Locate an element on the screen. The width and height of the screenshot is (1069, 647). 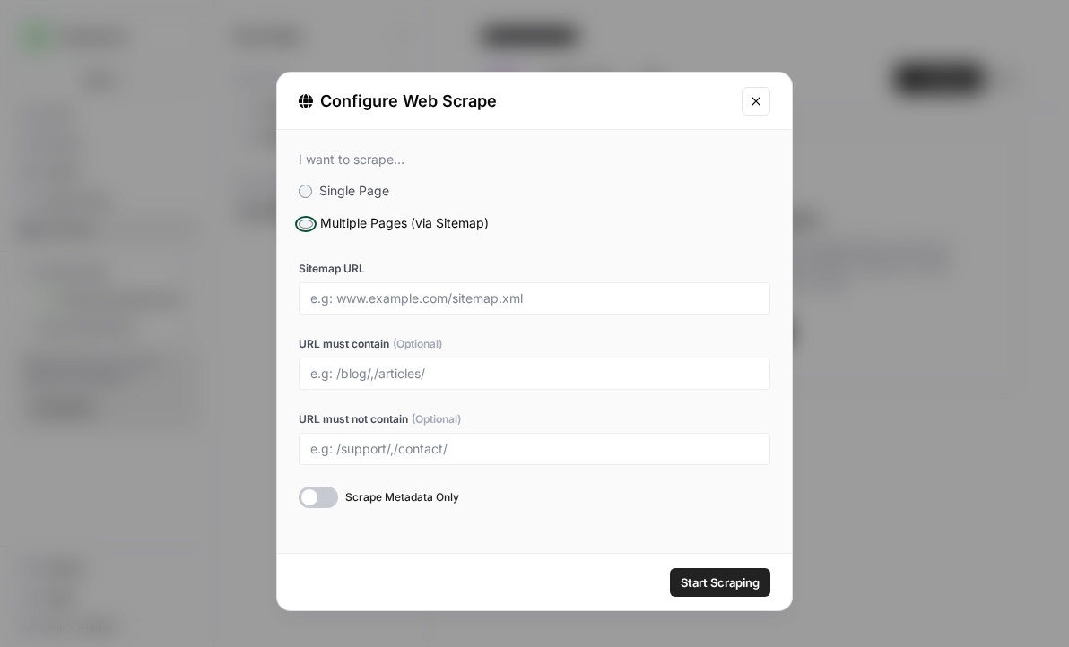
label: URL must contain is located at coordinates (534, 344).